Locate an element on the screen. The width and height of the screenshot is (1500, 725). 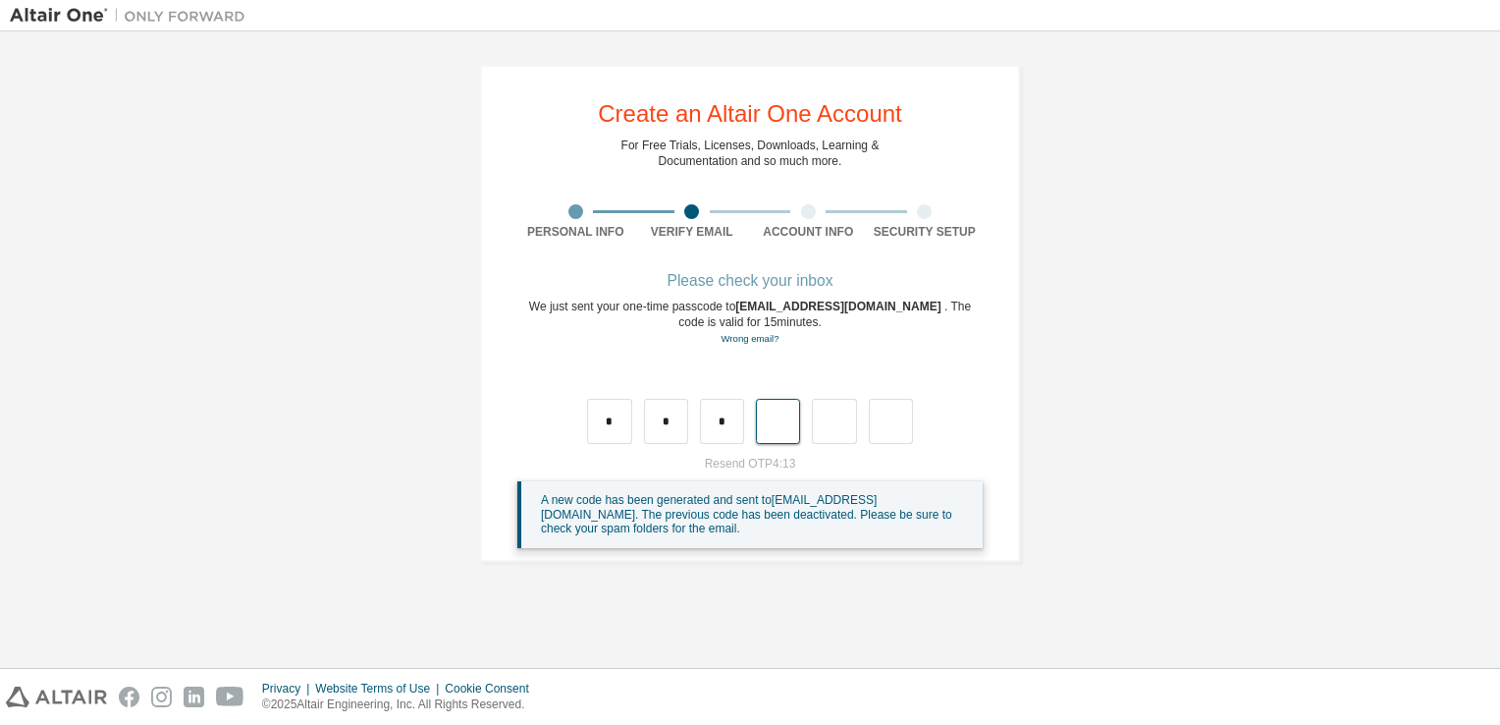
img: linkedin.svg is located at coordinates (193, 696).